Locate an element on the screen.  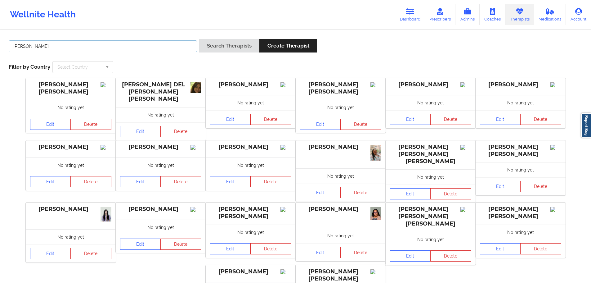
input: Search Keywords is located at coordinates (103, 46).